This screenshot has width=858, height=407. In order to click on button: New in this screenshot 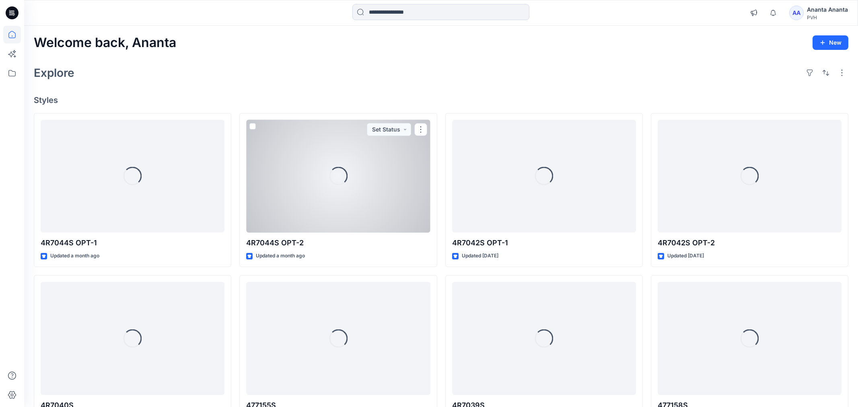, I will do `click(830, 43)`.